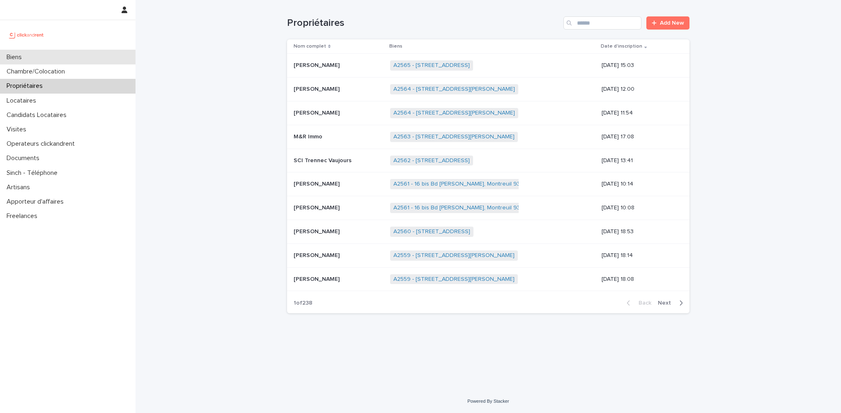 The image size is (841, 413). I want to click on p: Candidats Locataires, so click(38, 115).